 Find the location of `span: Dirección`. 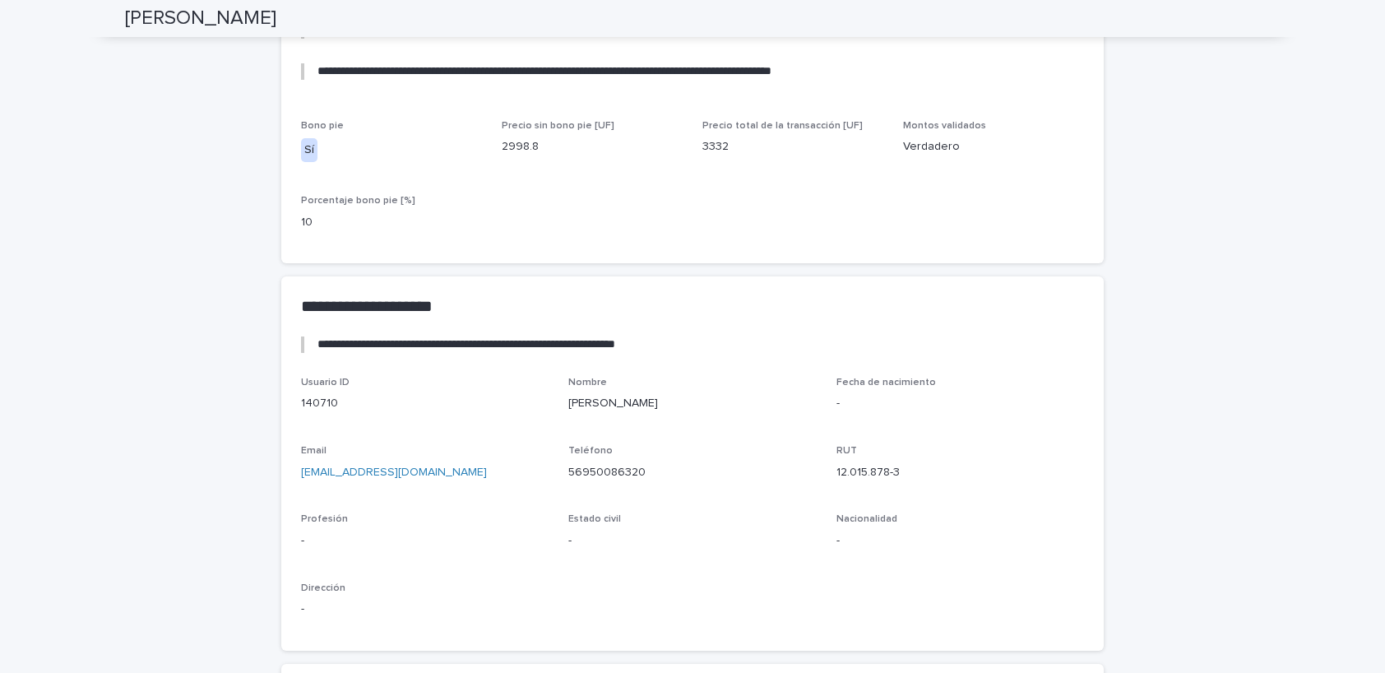

span: Dirección is located at coordinates (323, 588).